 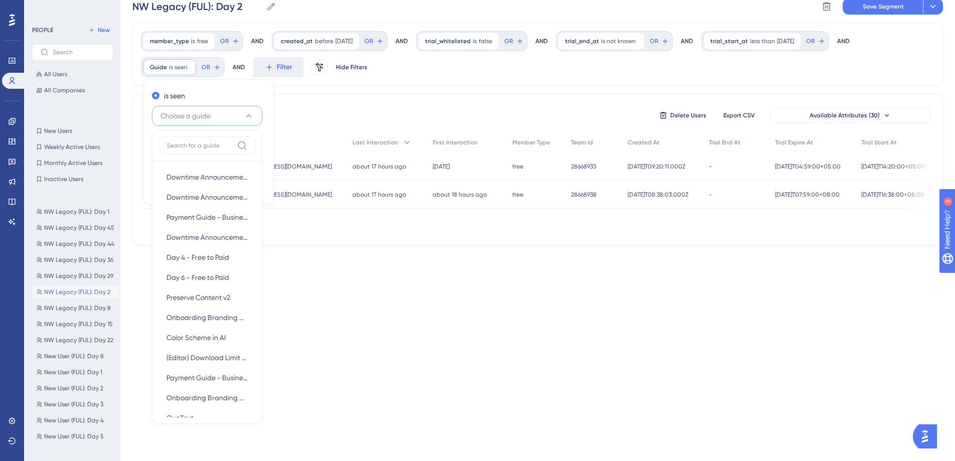 What do you see at coordinates (77, 212) in the screenshot?
I see `span: NW Legacy (FUL): Day 1` at bounding box center [77, 212].